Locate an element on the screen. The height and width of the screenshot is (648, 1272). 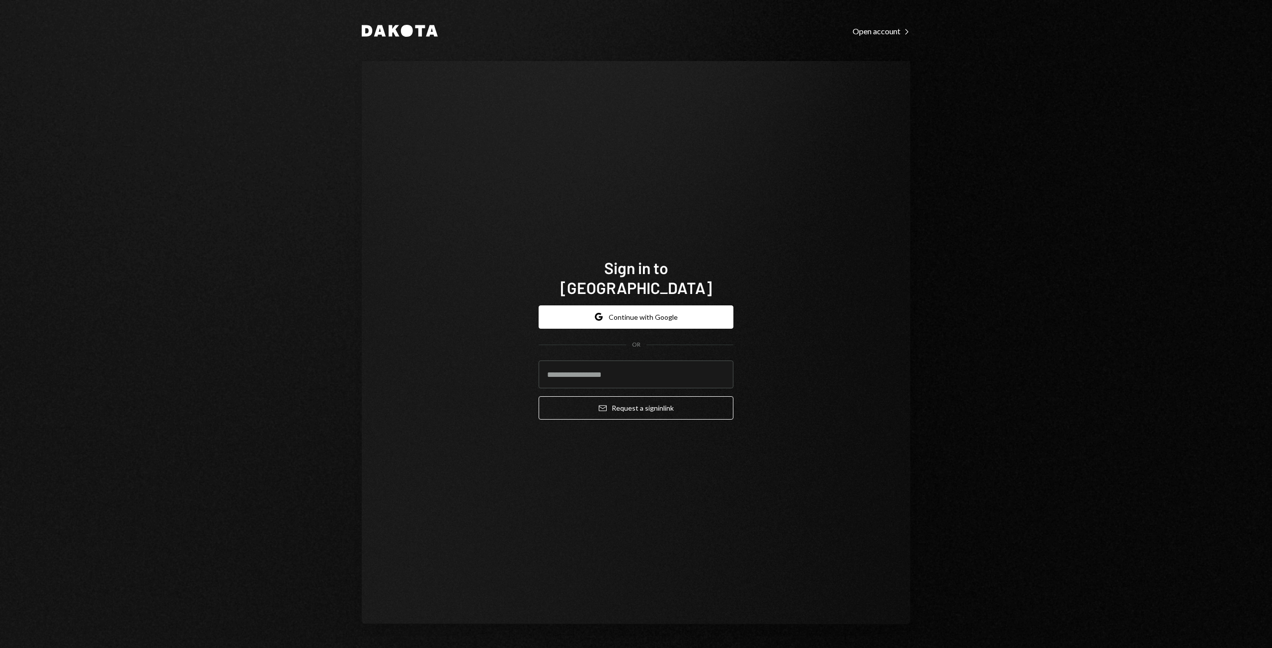
a: Open account is located at coordinates (881, 31).